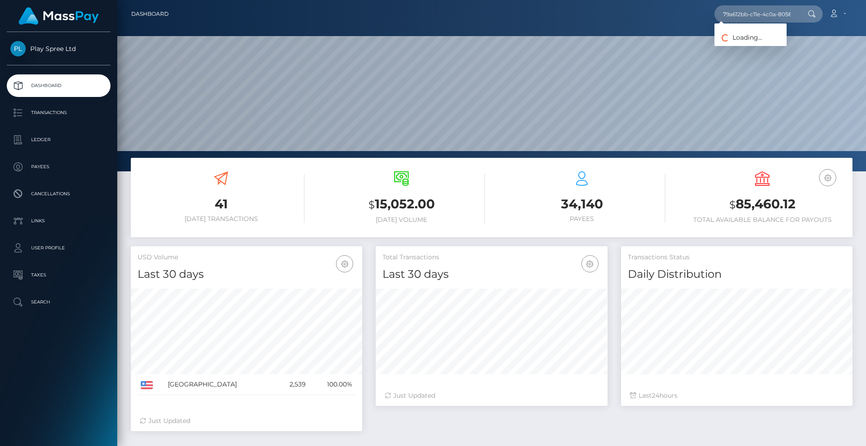 The height and width of the screenshot is (446, 866). What do you see at coordinates (737, 396) in the screenshot?
I see `div: Last hours` at bounding box center [737, 396].